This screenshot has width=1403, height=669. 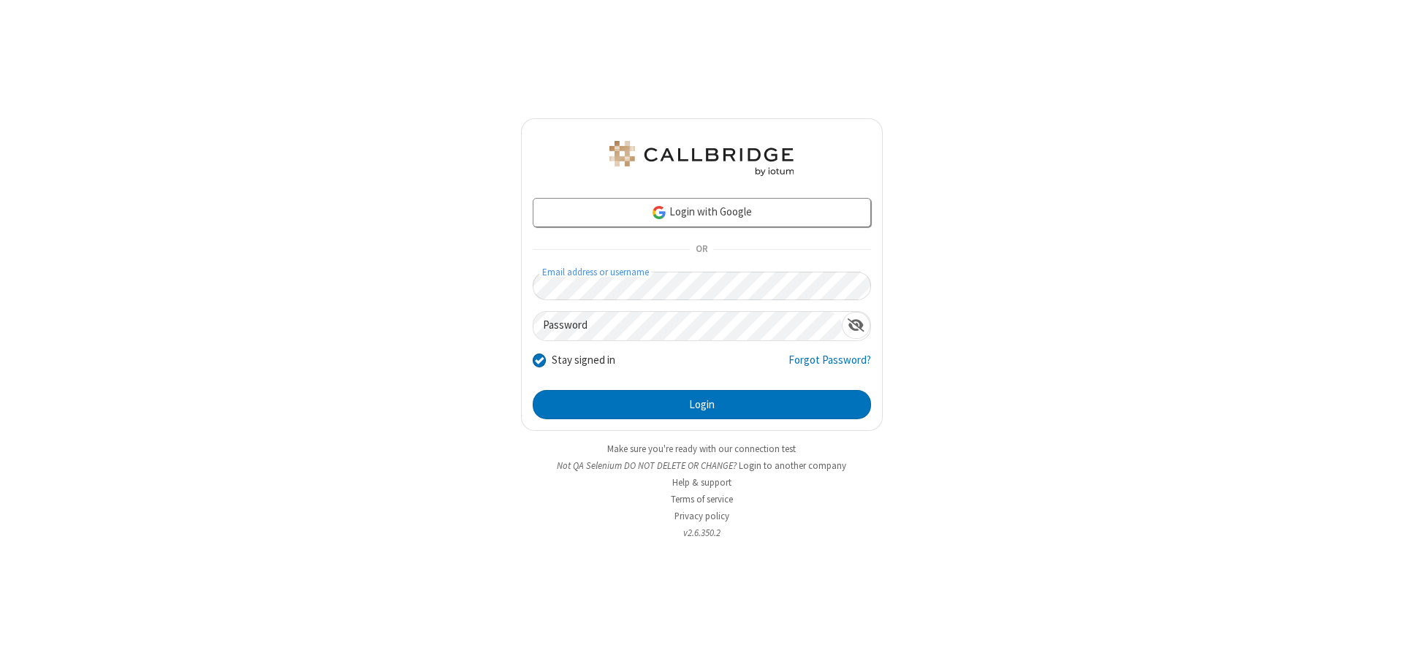 What do you see at coordinates (659, 213) in the screenshot?
I see `img: google-icon.png` at bounding box center [659, 213].